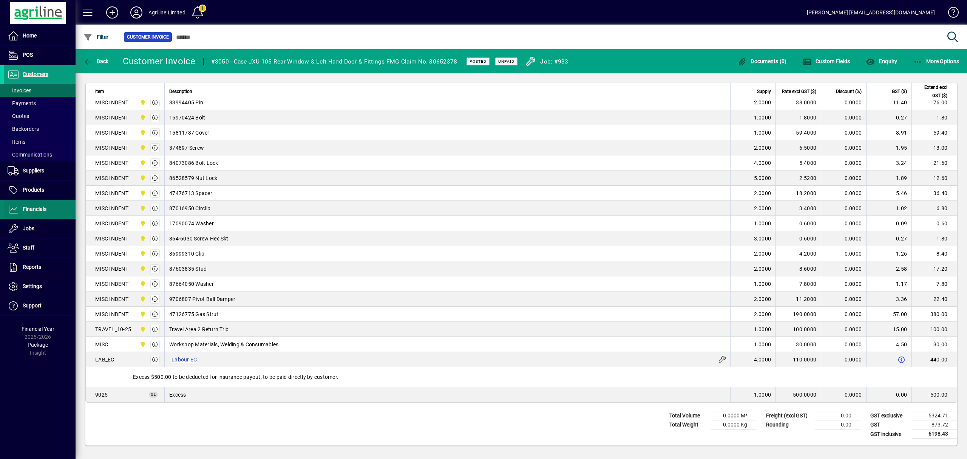  I want to click on div: 18.2000, so click(798, 193).